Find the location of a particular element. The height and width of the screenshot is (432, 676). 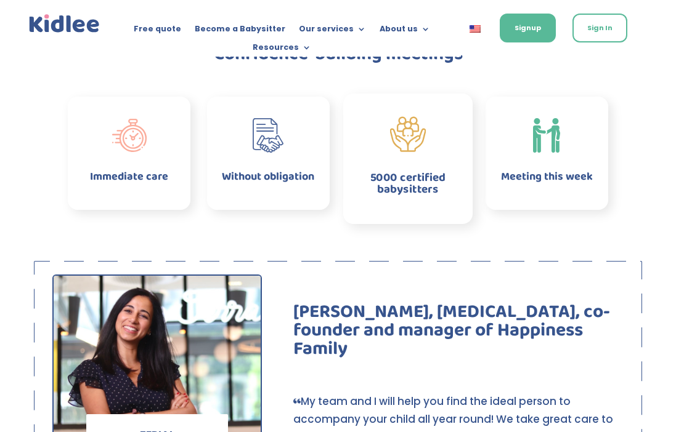

span: Without obligation is located at coordinates (268, 177).